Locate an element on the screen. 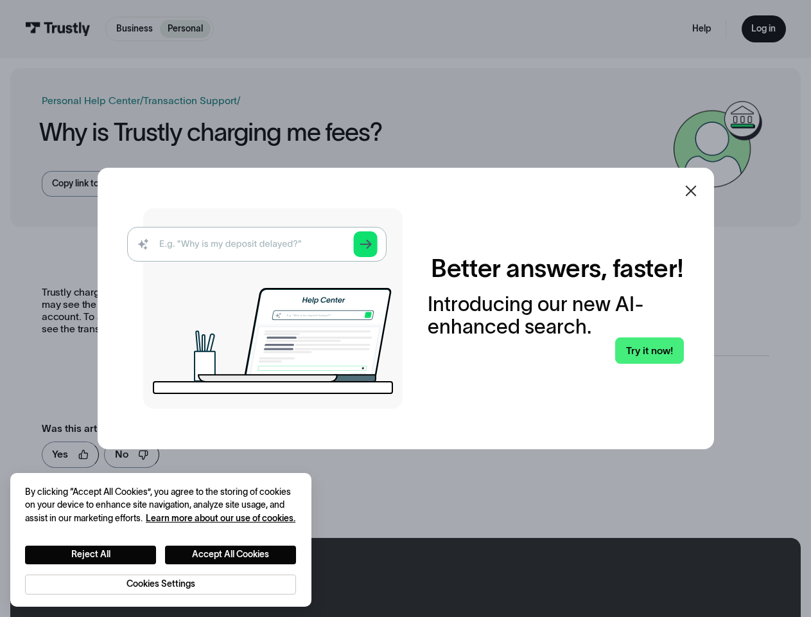  div: By clicking “Accept All Cookies”, you agree to the storing of cookies on your device to enhance s... is located at coordinates (161, 506).